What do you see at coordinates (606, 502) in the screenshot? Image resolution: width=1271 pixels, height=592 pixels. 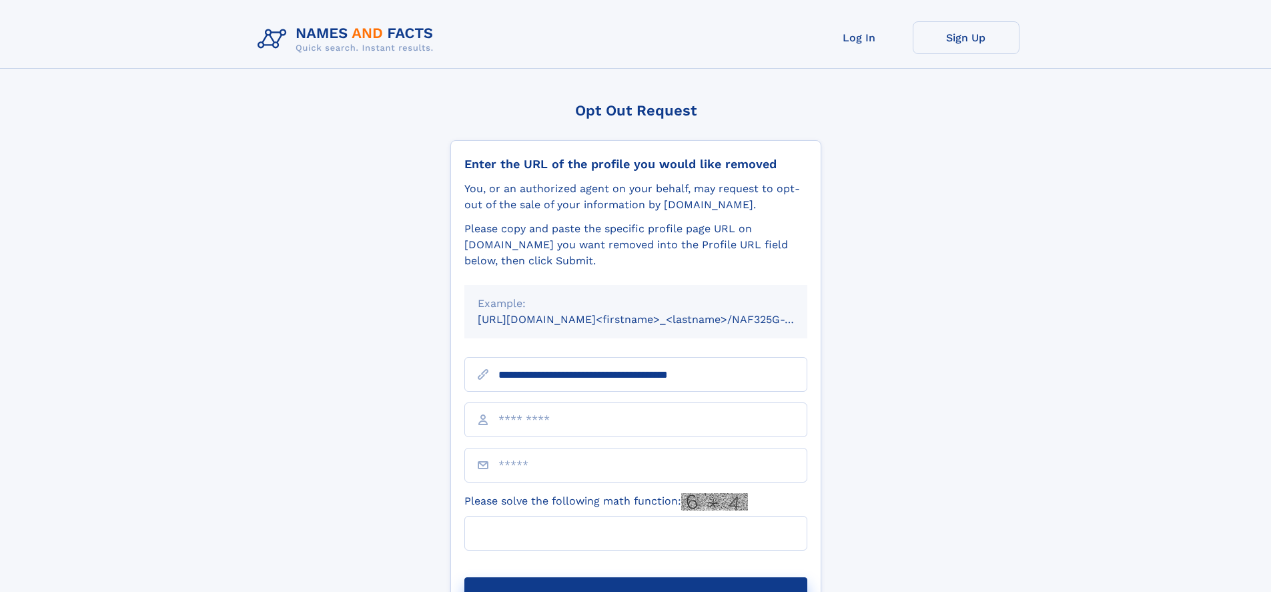 I see `label: Please solve the following math function:` at bounding box center [606, 502].